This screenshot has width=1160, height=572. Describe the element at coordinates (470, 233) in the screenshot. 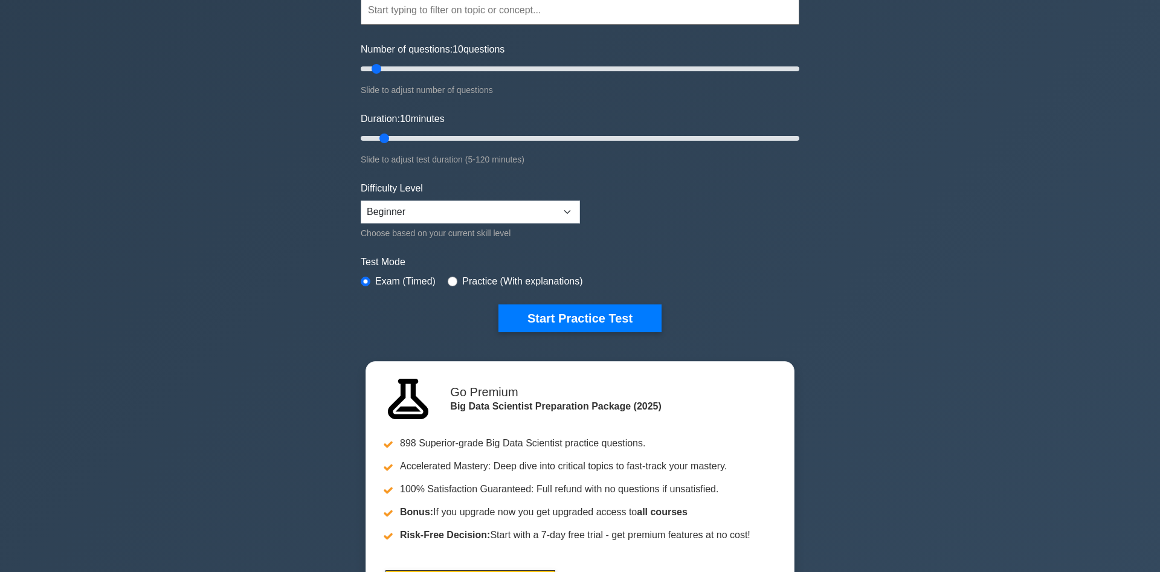

I see `div: Choose based on your current skill level` at that location.